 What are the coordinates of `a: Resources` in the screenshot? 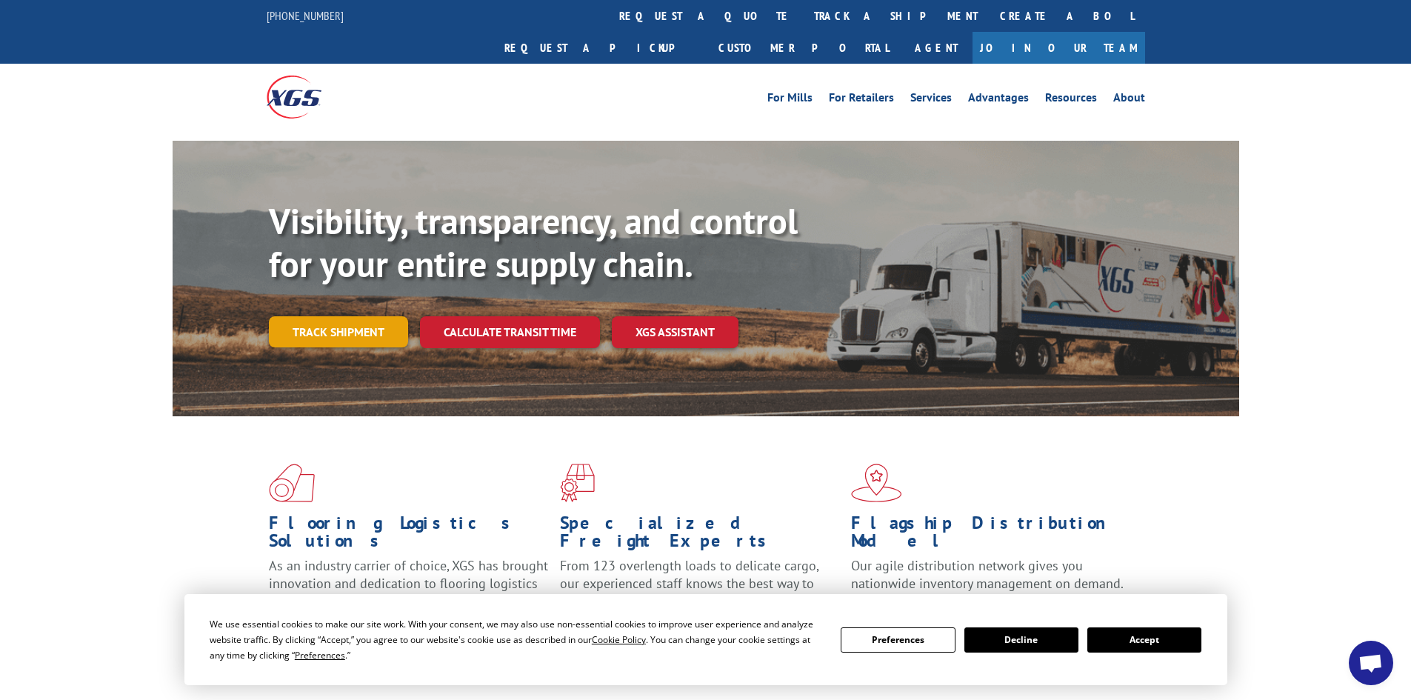 It's located at (1071, 100).